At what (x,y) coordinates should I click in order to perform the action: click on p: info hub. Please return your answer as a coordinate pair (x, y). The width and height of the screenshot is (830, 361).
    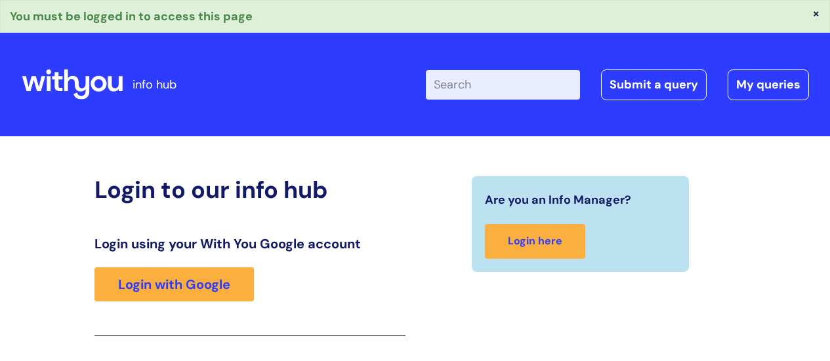
    Looking at the image, I should click on (154, 85).